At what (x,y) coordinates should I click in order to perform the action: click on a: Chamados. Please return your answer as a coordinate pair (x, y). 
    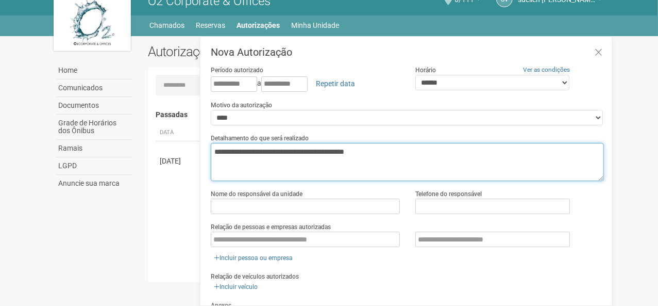
    Looking at the image, I should click on (167, 25).